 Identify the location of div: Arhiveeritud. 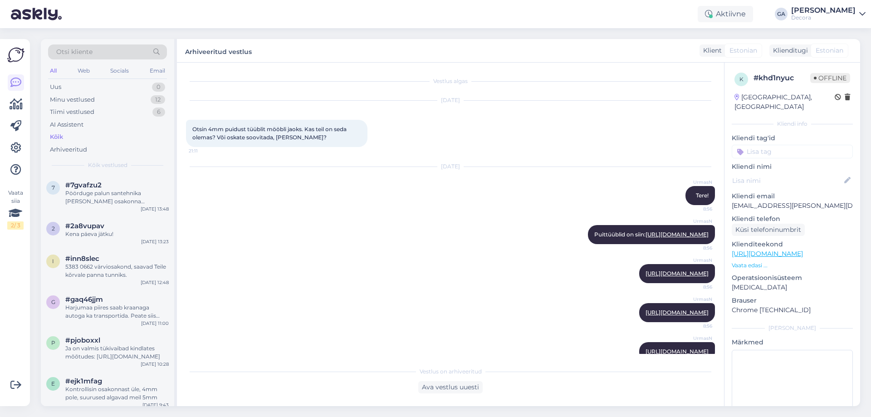
(68, 150).